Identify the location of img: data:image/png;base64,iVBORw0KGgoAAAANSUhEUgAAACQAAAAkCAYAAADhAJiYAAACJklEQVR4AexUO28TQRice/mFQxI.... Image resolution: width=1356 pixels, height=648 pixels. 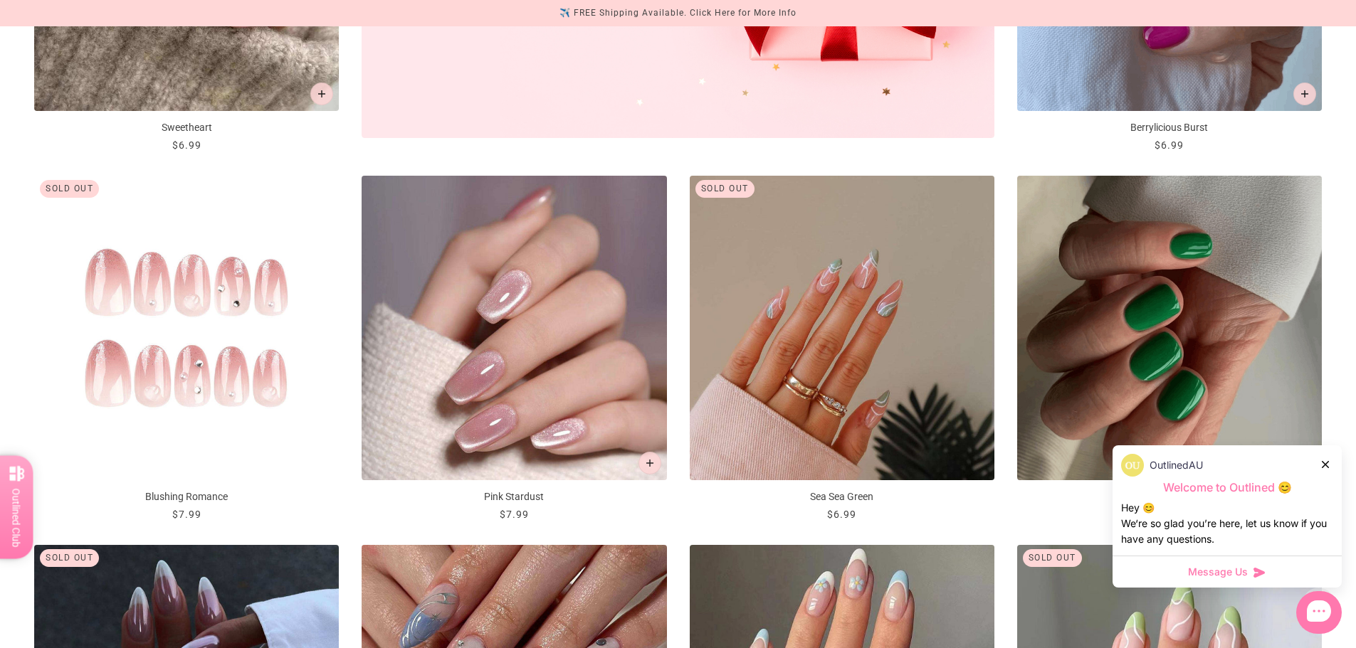
(1133, 466).